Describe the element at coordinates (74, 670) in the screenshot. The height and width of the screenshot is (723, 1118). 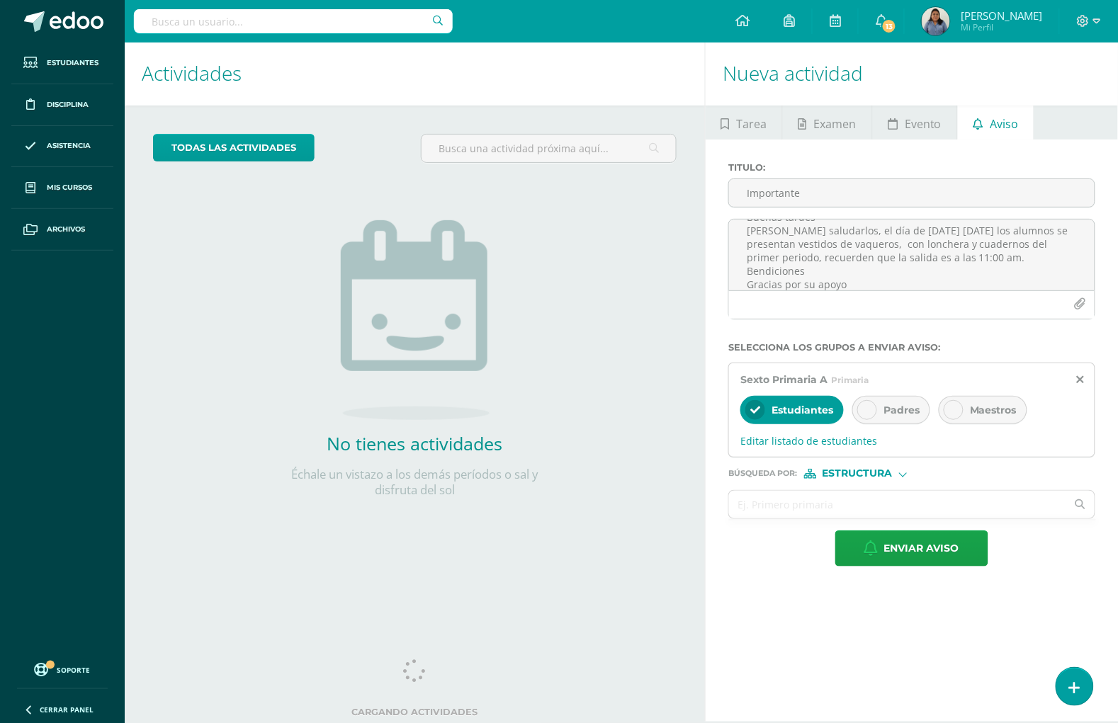
I see `span: Soporte` at that location.